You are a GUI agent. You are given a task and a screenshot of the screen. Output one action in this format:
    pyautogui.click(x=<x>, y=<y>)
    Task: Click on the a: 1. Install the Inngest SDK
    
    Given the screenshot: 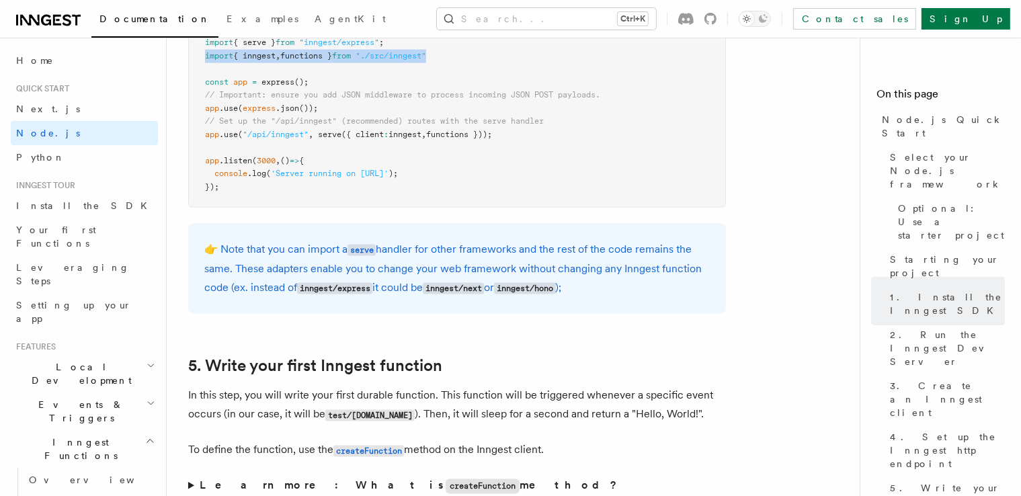 What is the action you would take?
    pyautogui.click(x=944, y=304)
    